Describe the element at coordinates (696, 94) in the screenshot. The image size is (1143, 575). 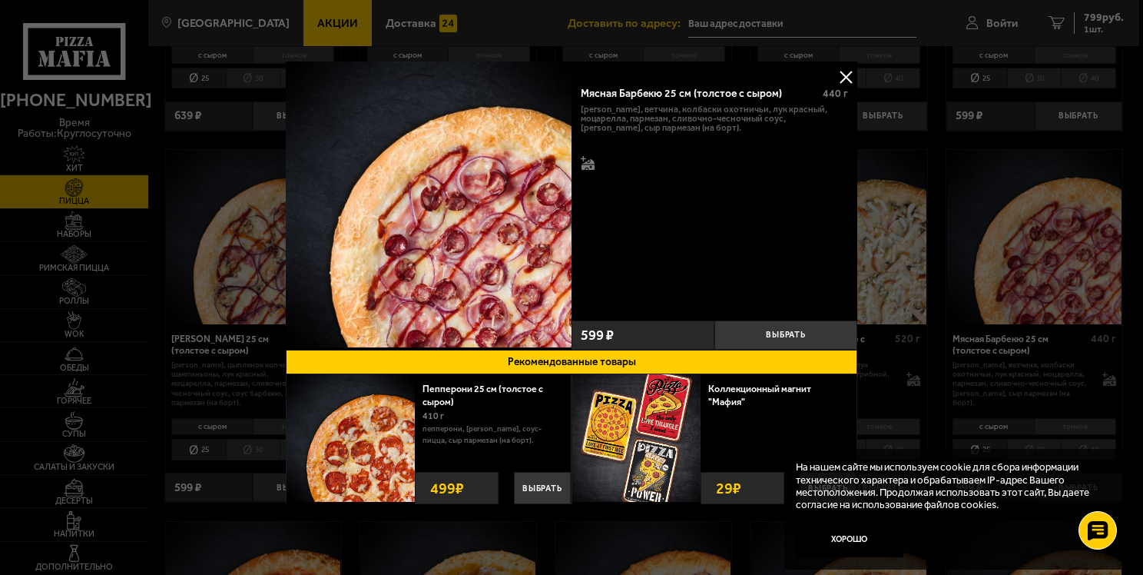
I see `div: Мясная Барбекю 25 см (толстое с сыром)` at that location.